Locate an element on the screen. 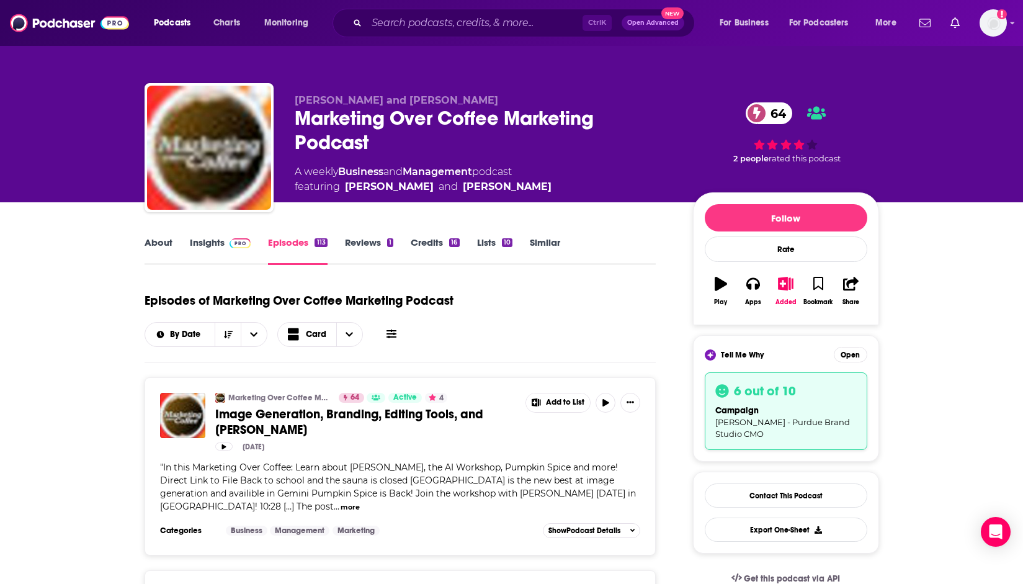  span: Card is located at coordinates (316, 334).